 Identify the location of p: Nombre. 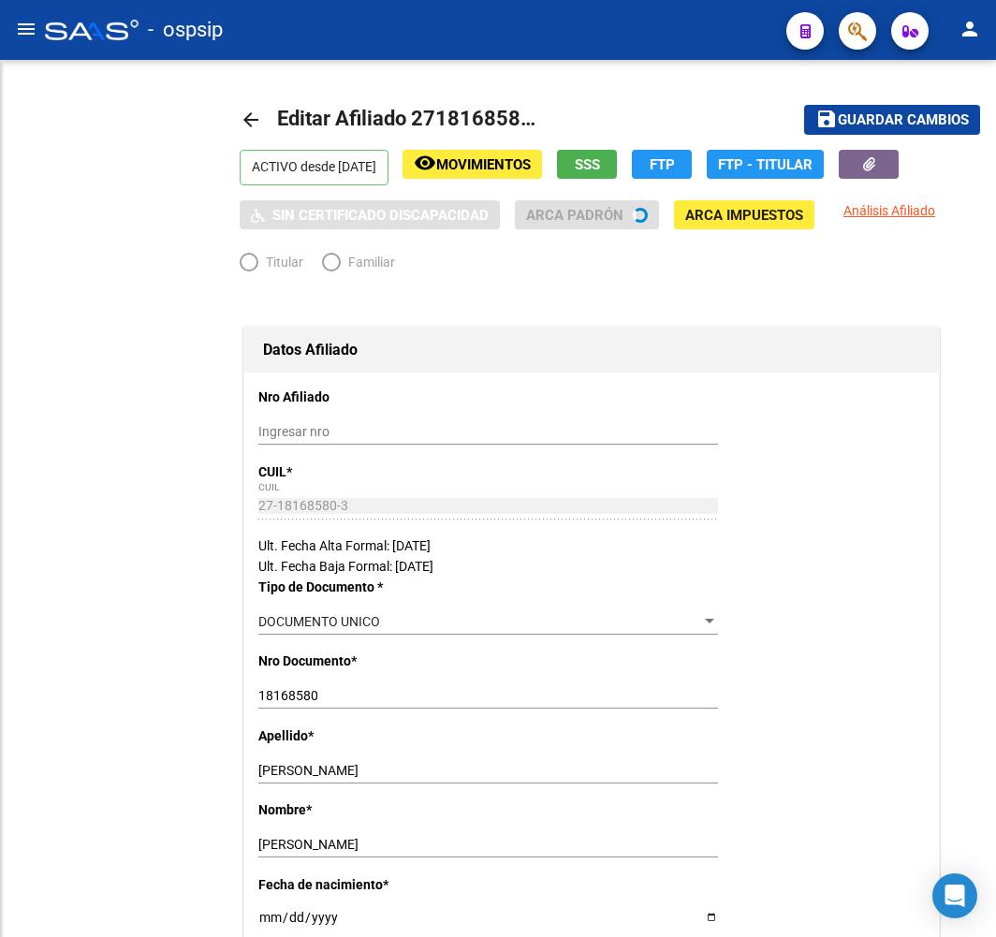
(359, 810).